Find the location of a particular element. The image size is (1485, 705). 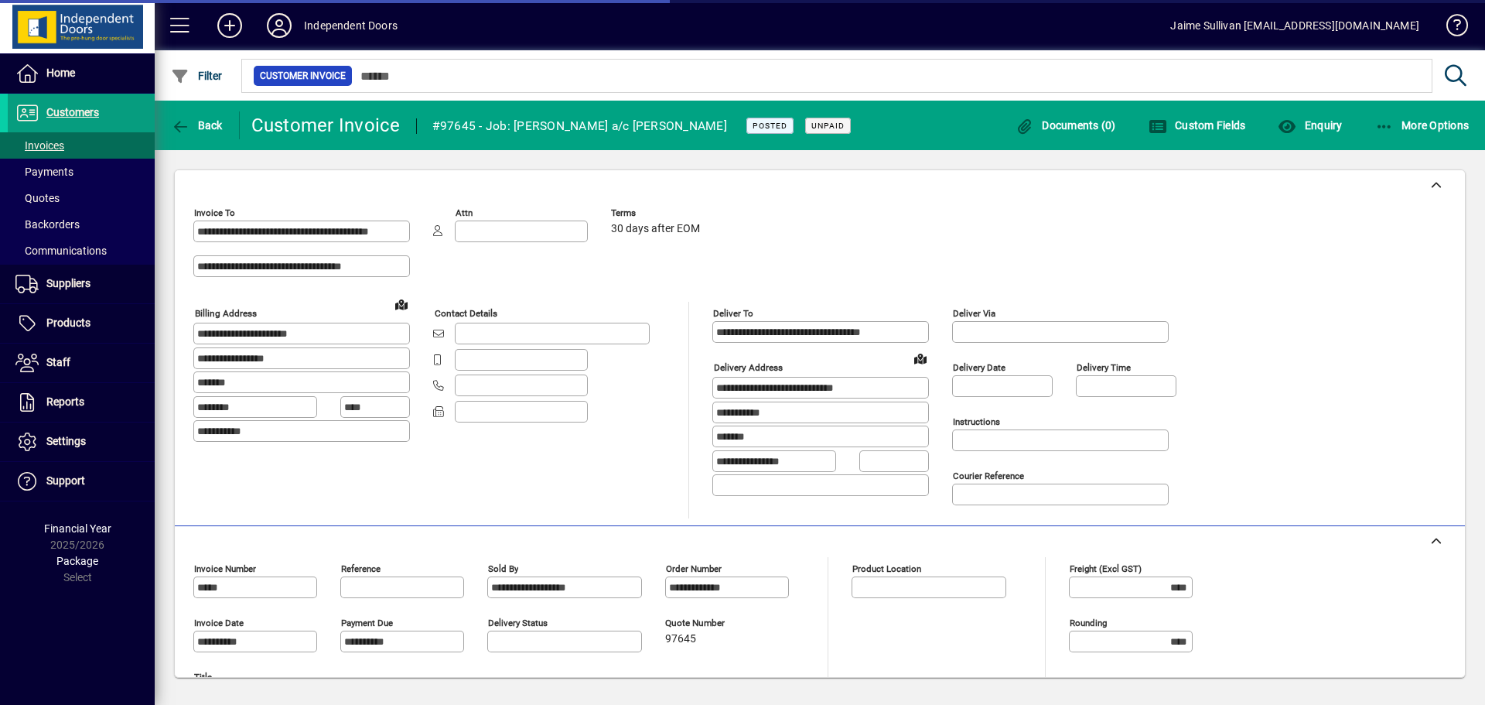

span: Payments is located at coordinates (44, 172).